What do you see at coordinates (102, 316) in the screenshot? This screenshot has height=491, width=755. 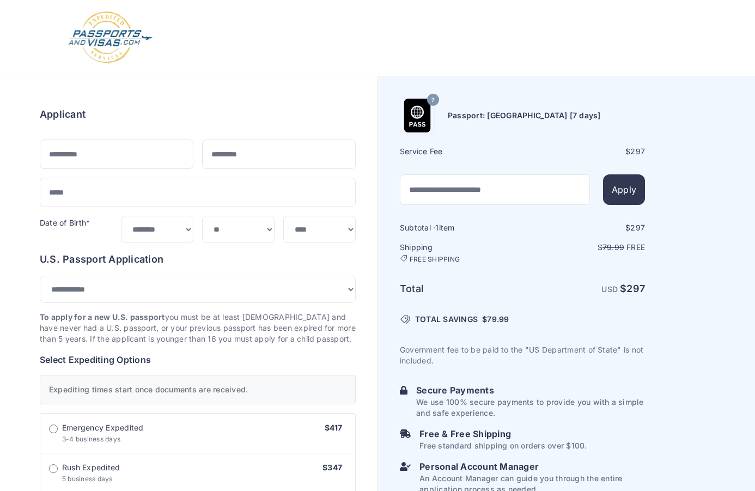 I see `strong: To apply for a new U.S. passport` at bounding box center [102, 316].